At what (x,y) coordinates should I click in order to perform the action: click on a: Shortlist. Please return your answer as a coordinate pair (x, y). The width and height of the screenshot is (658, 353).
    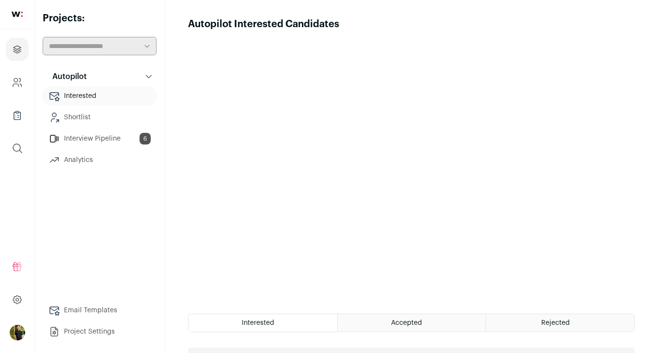
    Looking at the image, I should click on (99, 117).